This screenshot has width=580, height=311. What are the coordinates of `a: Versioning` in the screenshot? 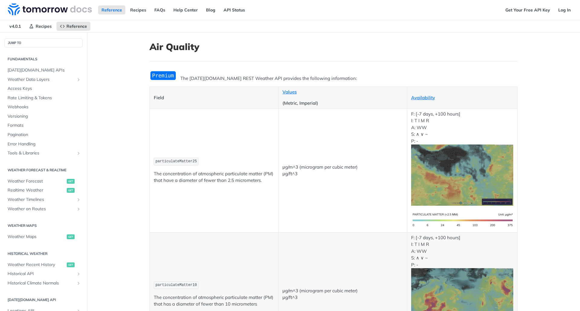 It's located at (44, 117).